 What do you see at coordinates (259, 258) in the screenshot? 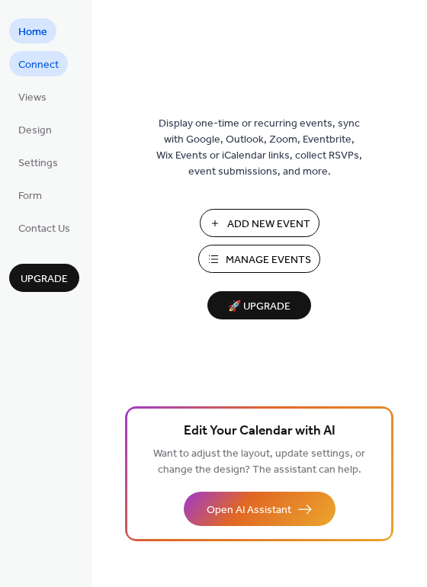
I see `button: Manage Events` at bounding box center [259, 258].